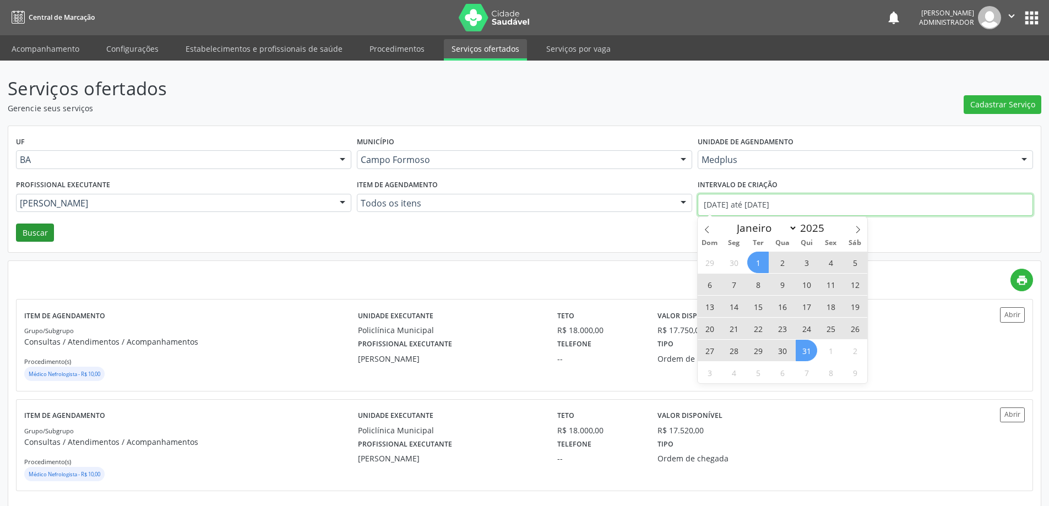 This screenshot has width=1049, height=506. Describe the element at coordinates (20, 142) in the screenshot. I see `label: UF` at that location.